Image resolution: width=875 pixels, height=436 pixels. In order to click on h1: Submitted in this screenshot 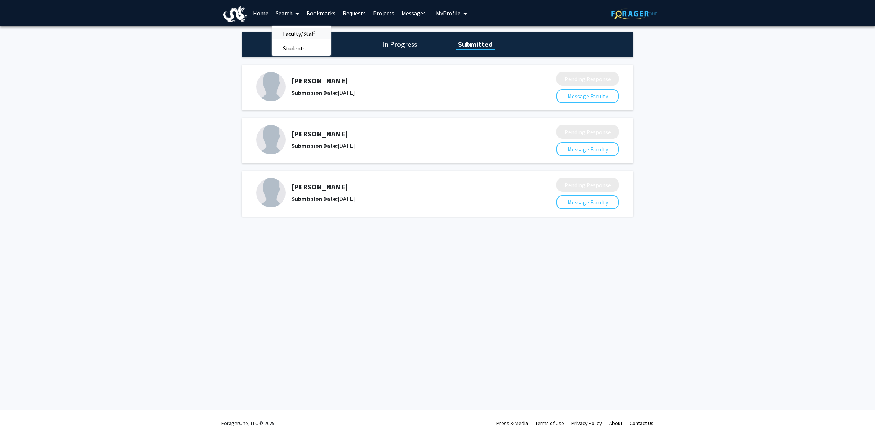, I will do `click(475, 44)`.